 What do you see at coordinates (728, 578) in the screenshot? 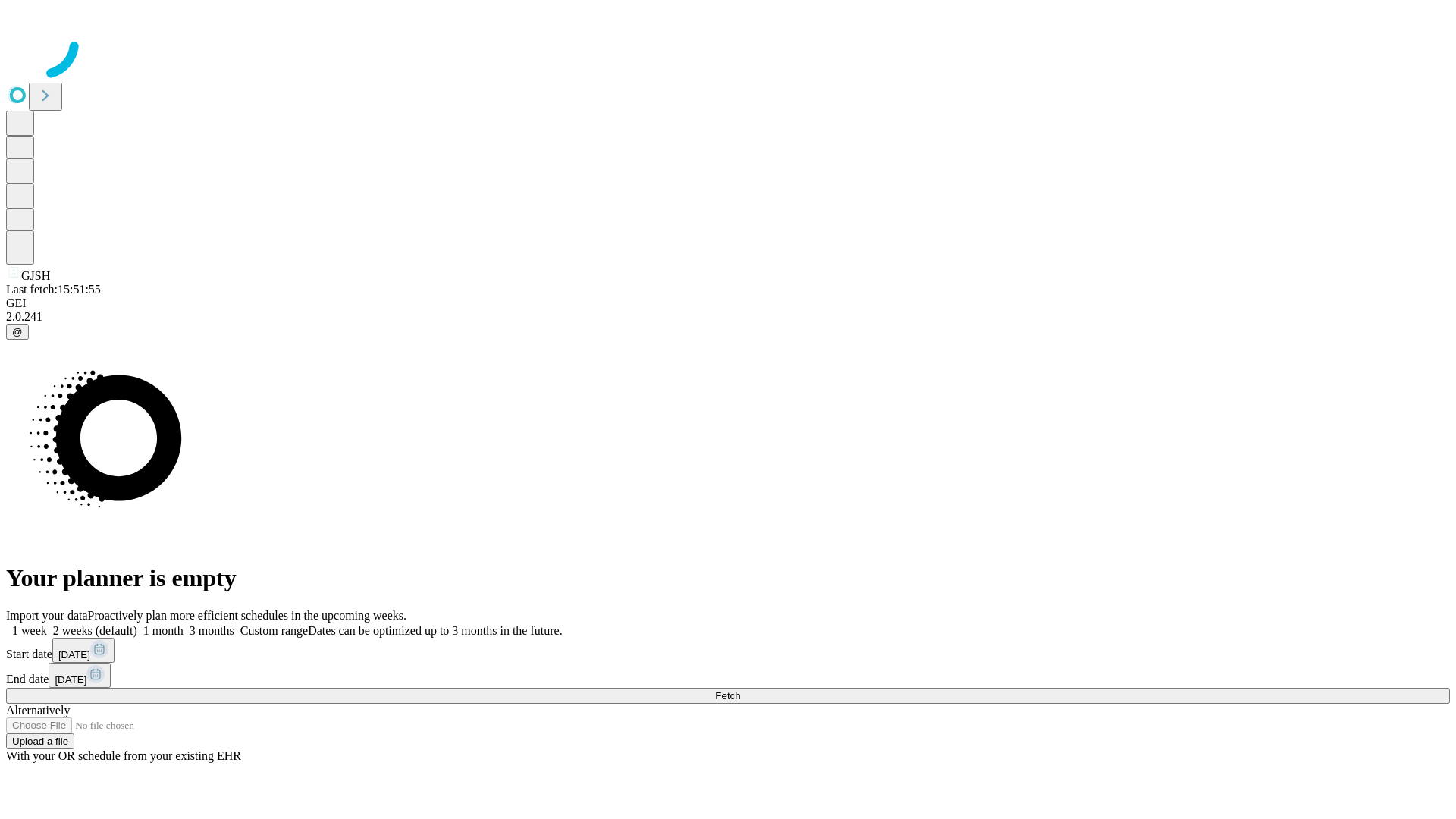
I see `h1: Your planner is empty` at bounding box center [728, 578].